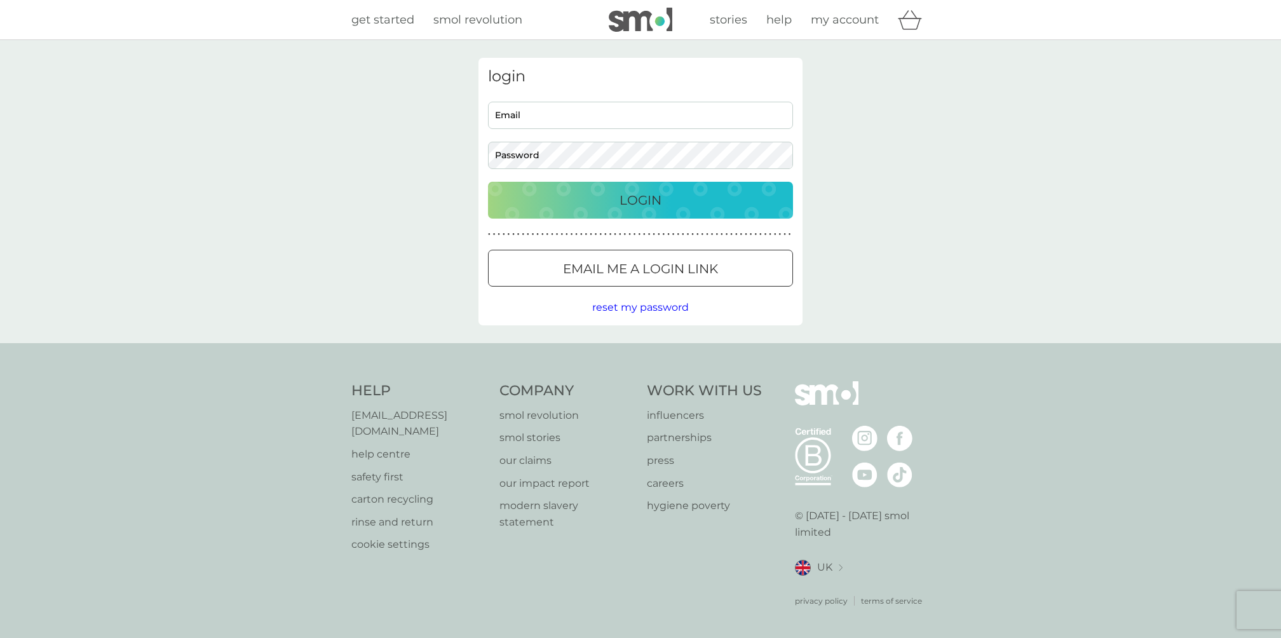  I want to click on a: safety first, so click(419, 477).